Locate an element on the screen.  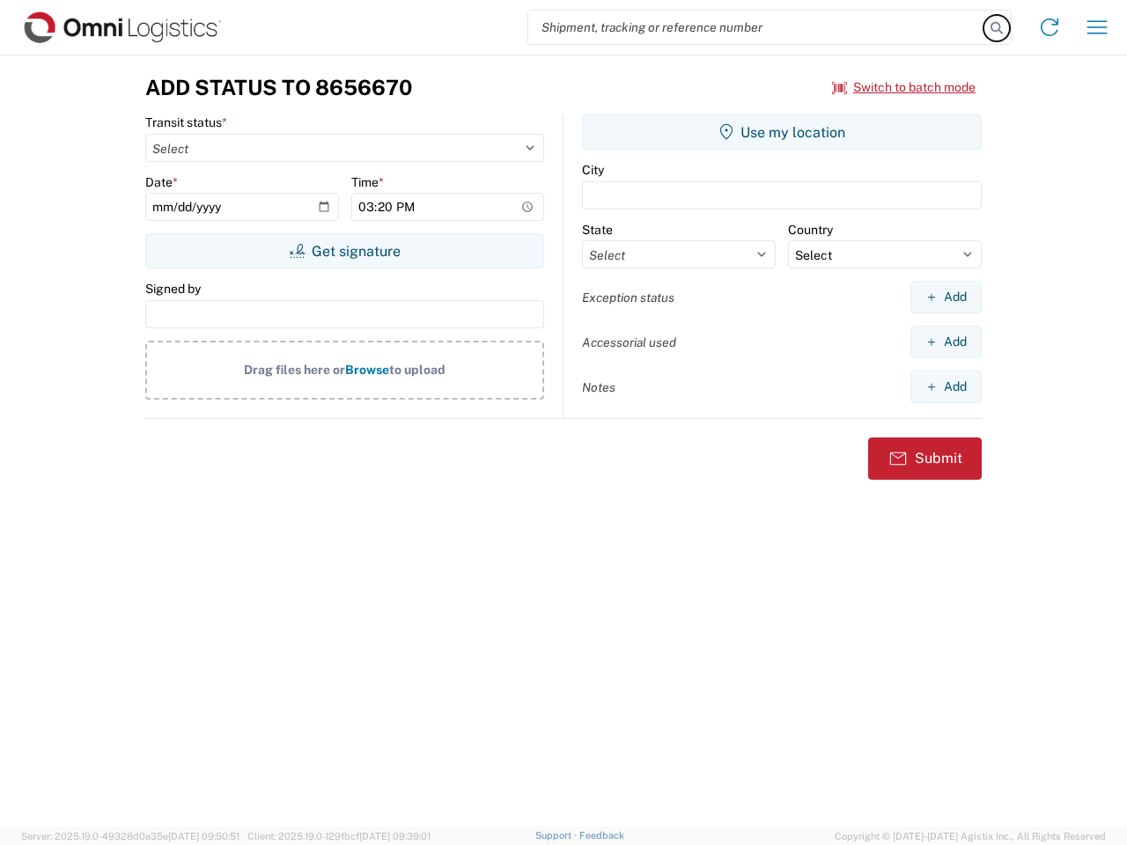
label: Date is located at coordinates (161, 182).